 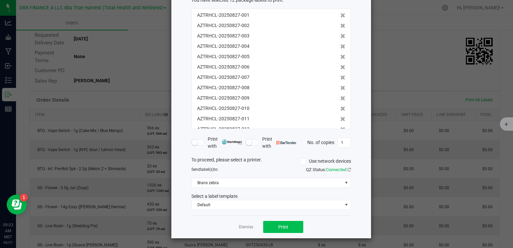 What do you see at coordinates (223, 67) in the screenshot?
I see `span: AZTRHCL-20250827-006` at bounding box center [223, 67].